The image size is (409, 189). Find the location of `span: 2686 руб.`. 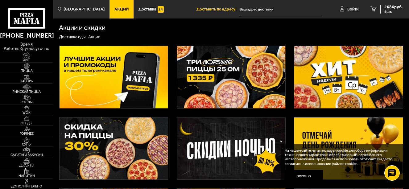

span: 2686 руб. is located at coordinates (393, 7).